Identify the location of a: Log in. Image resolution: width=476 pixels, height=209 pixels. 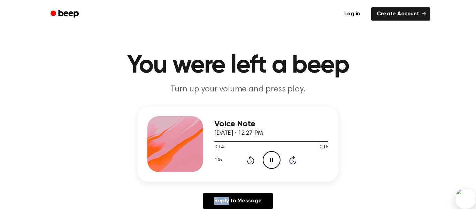
(352, 14).